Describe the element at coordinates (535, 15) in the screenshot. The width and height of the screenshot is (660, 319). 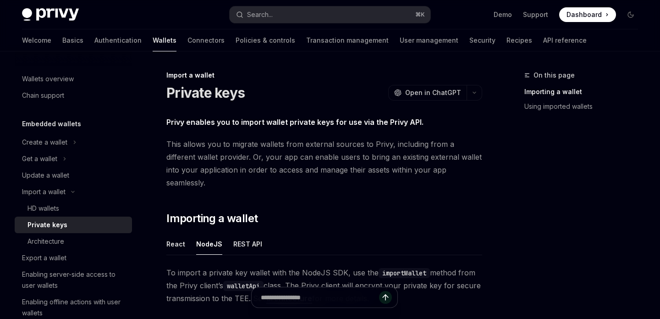
I see `a: Support` at that location.